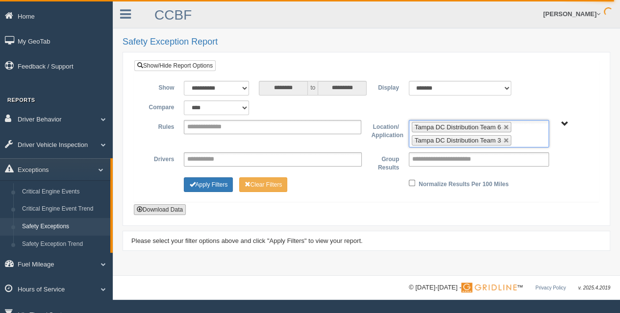  What do you see at coordinates (247, 241) in the screenshot?
I see `span: Please select your filter options above and click "Apply Filters" to view your report.` at bounding box center [247, 241].